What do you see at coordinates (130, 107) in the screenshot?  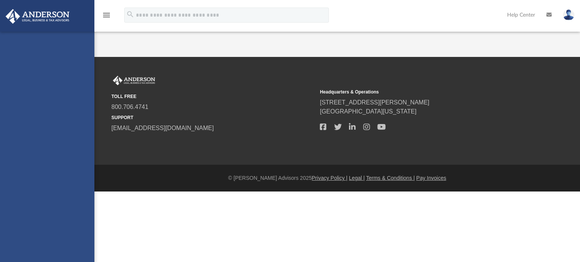 I see `a: 800.706.4741` at bounding box center [130, 107].